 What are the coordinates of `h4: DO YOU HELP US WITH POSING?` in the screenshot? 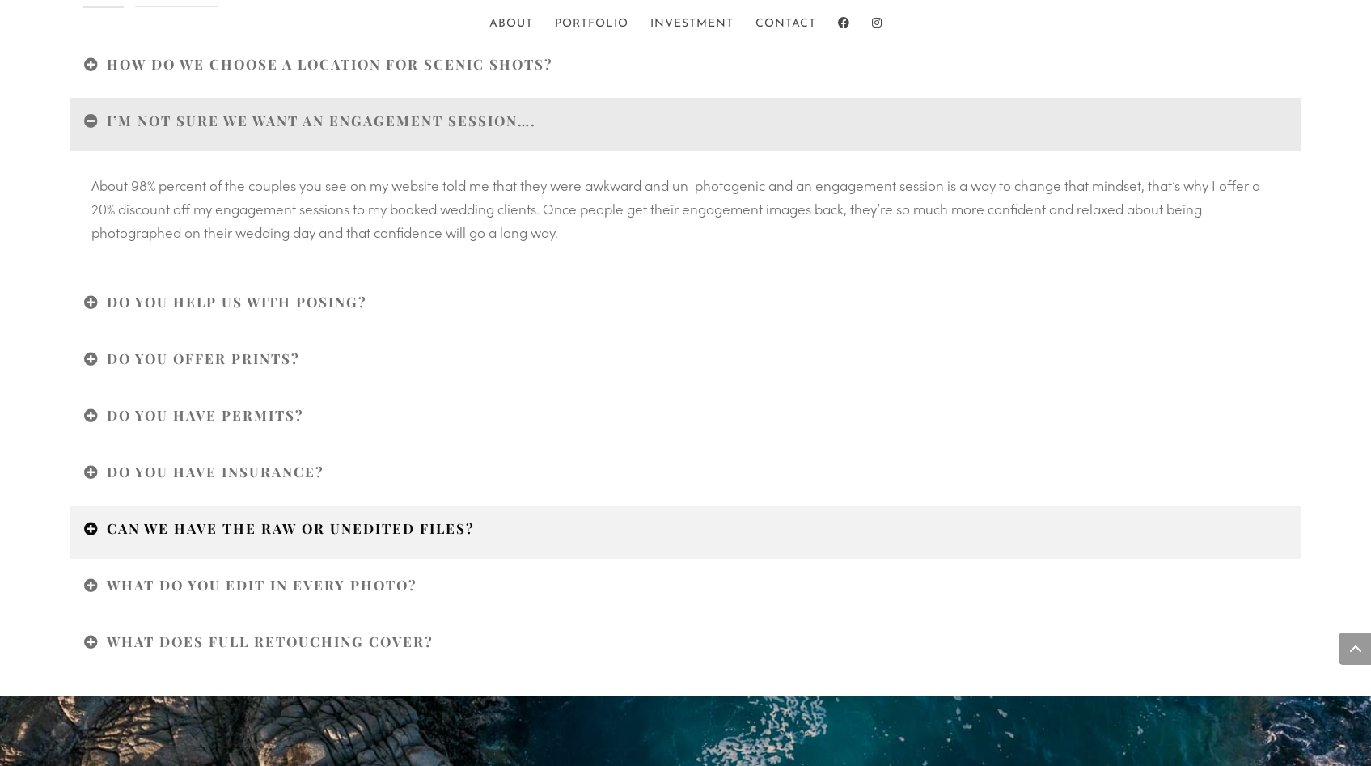 It's located at (685, 306).